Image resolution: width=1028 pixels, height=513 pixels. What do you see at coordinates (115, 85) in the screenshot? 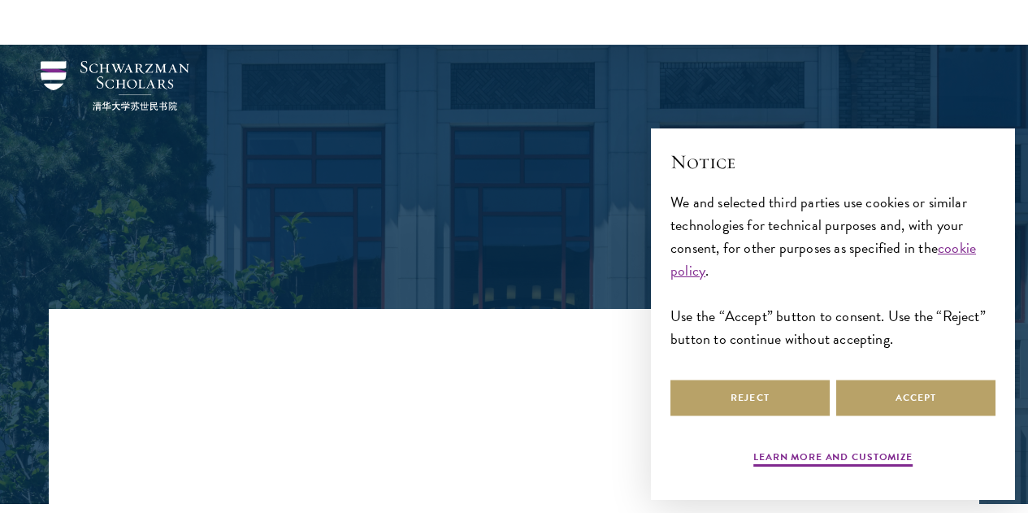
I see `img: Schwarzman Scholars` at bounding box center [115, 85].